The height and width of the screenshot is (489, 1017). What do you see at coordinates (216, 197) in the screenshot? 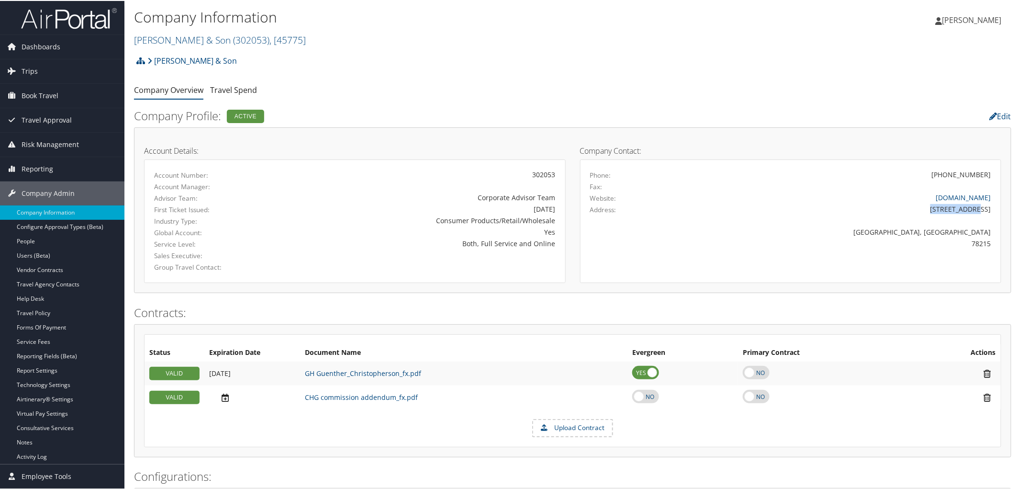
I see `label: Advisor Team:` at bounding box center [216, 197].